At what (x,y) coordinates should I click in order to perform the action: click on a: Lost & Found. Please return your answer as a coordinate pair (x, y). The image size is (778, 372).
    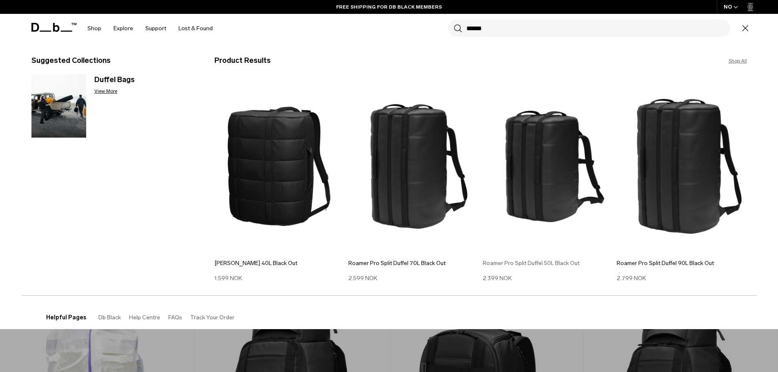
    Looking at the image, I should click on (196, 28).